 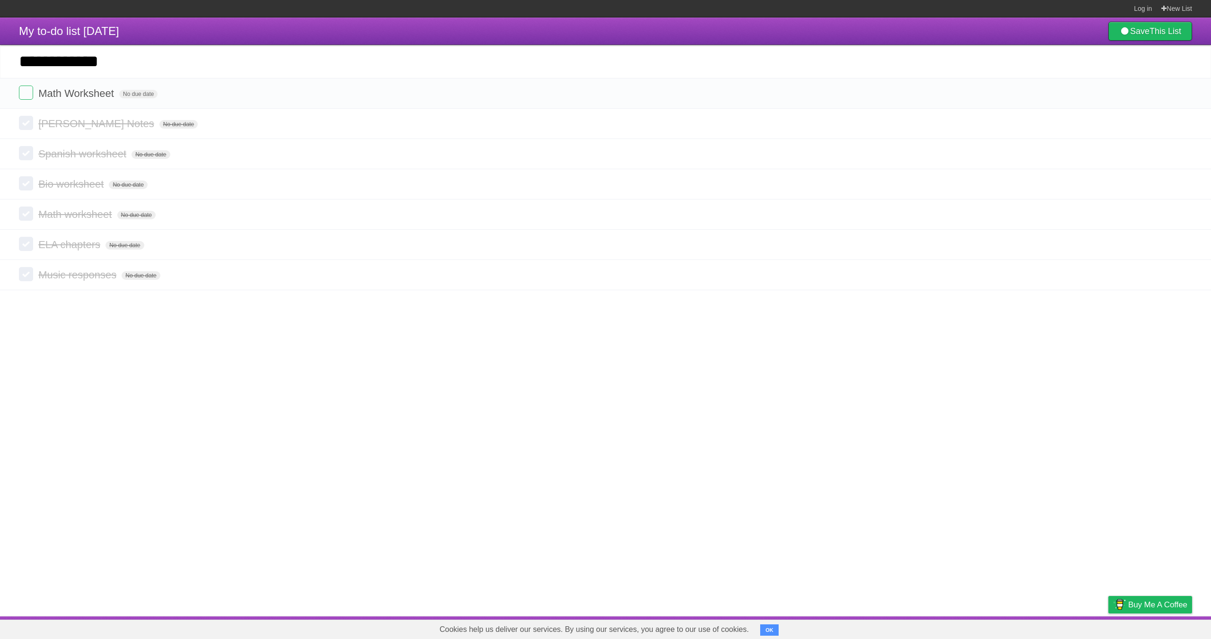 I want to click on a: SaveThis List, so click(x=1150, y=31).